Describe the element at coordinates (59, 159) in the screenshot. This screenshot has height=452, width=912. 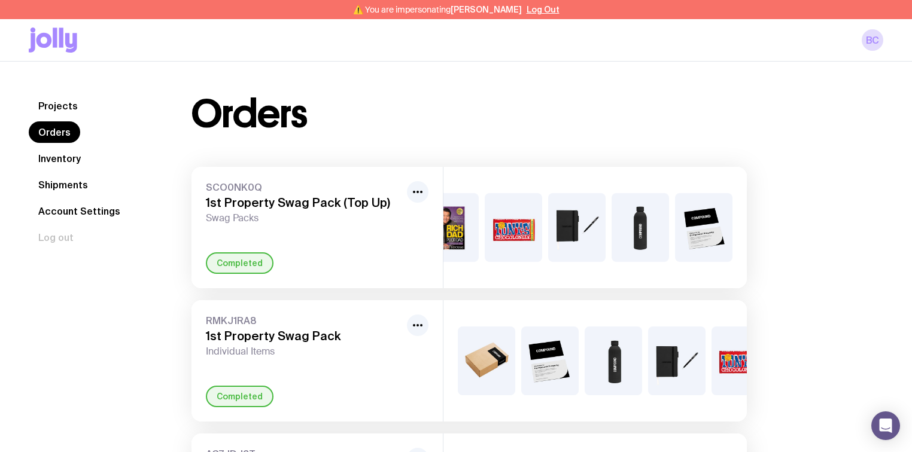
I see `a: Inventory` at that location.